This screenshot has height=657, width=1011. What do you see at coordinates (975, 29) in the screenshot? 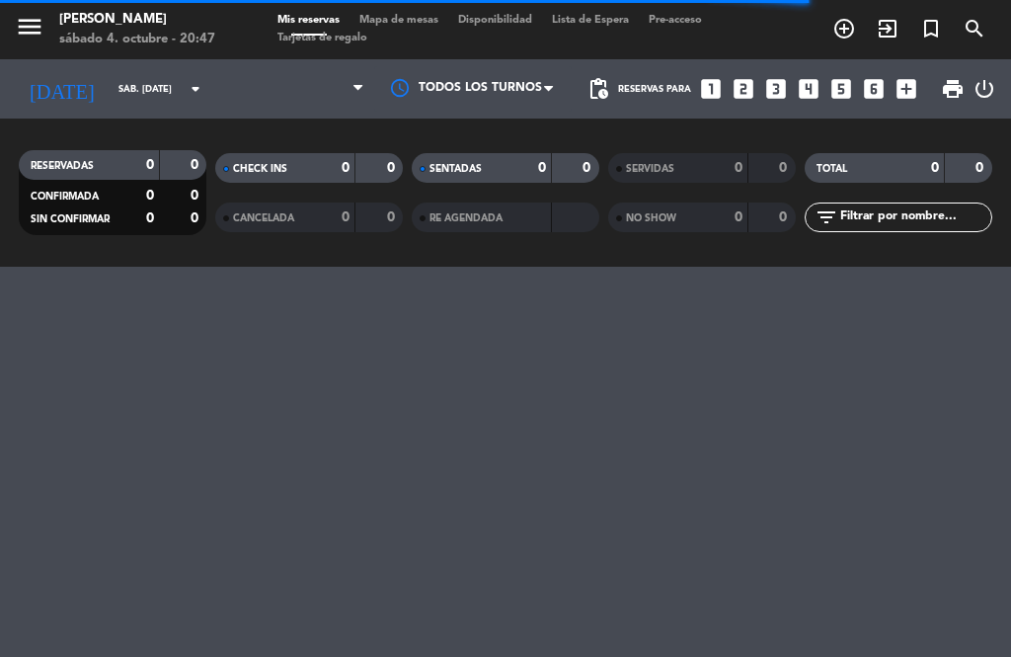
I see `span: BUSCAR` at bounding box center [975, 29].